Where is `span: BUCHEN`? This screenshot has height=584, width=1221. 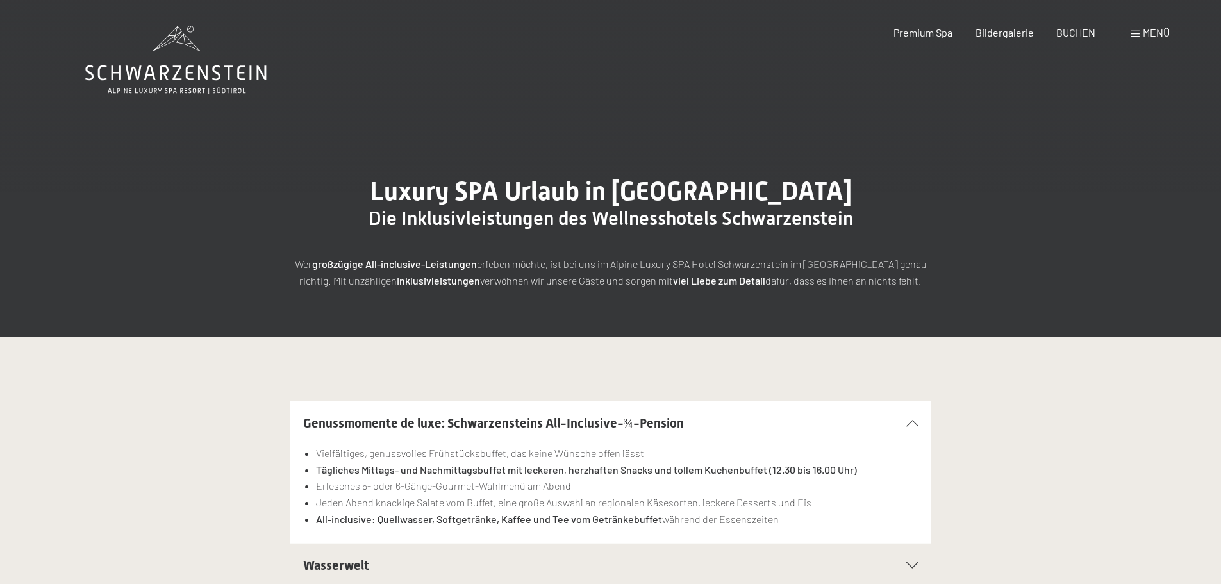 span: BUCHEN is located at coordinates (1076, 32).